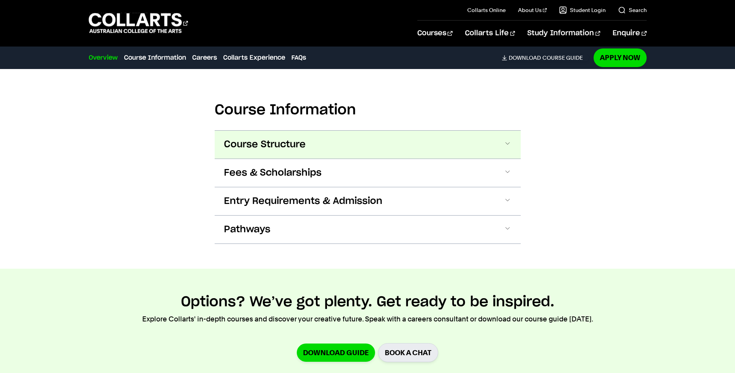 The height and width of the screenshot is (373, 735). What do you see at coordinates (545, 58) in the screenshot?
I see `a: DownloadCourse Guide` at bounding box center [545, 58].